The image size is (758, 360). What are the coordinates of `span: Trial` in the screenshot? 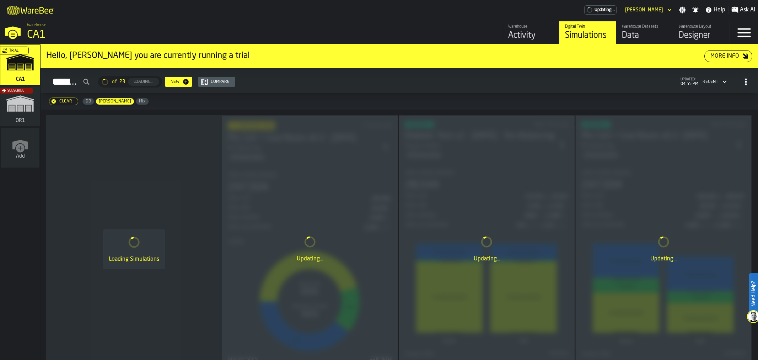 It's located at (14, 50).